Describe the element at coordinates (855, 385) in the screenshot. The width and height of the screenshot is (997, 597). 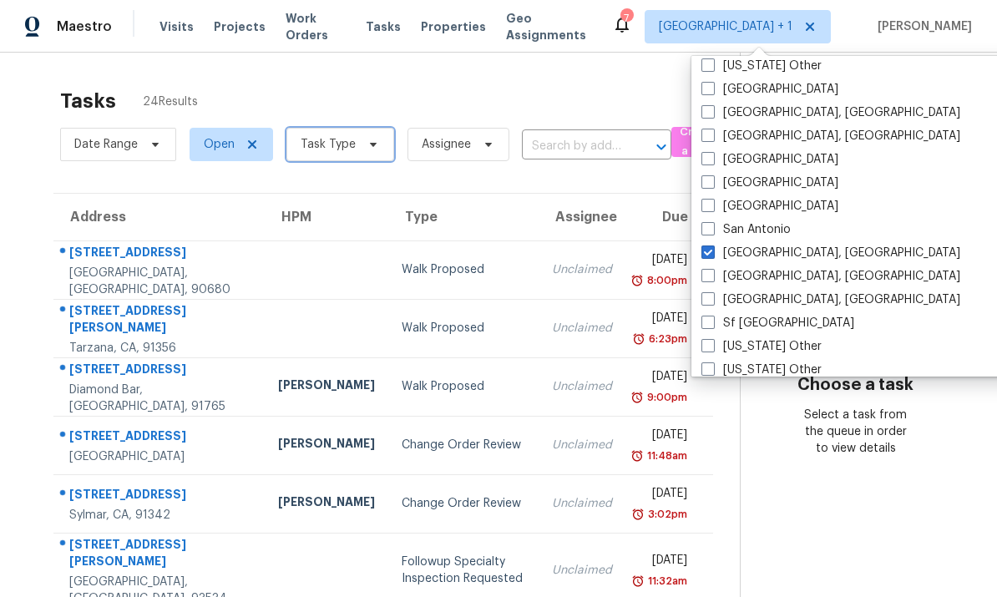
I see `h3: Choose a task` at that location.